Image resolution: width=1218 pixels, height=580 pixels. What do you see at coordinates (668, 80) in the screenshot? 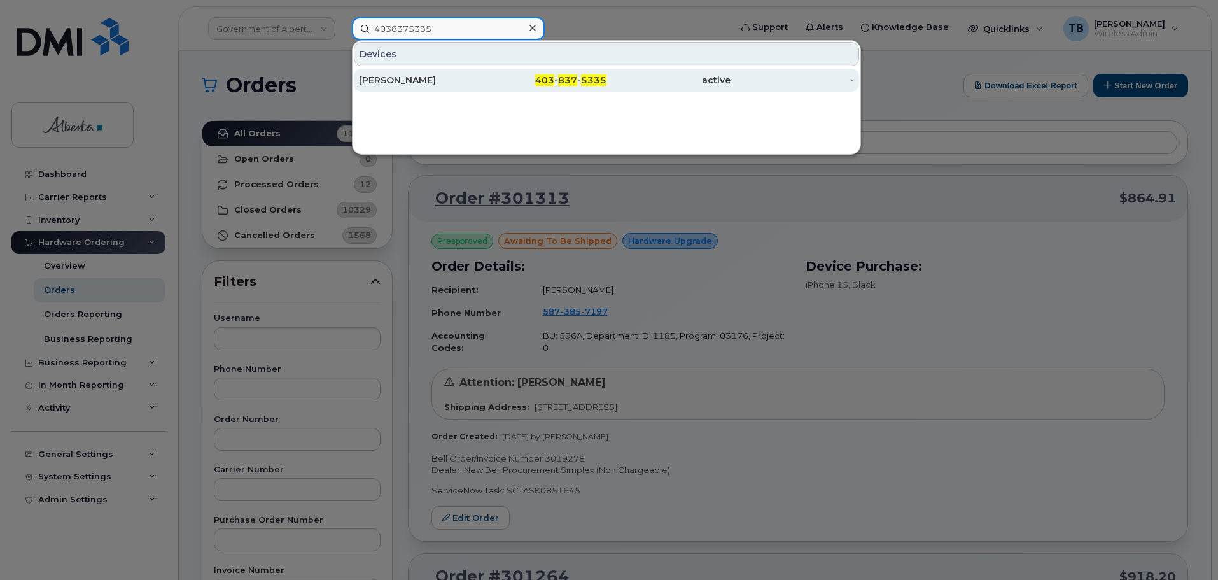
I see `div: active` at bounding box center [668, 80].